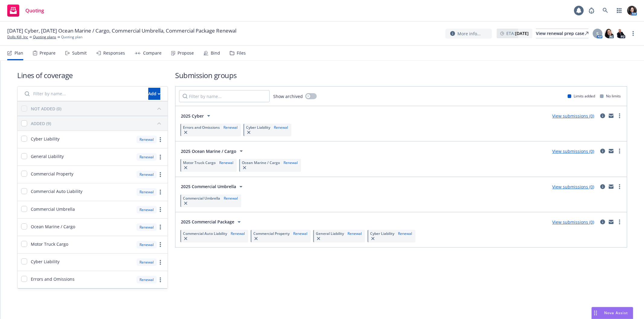 The image size is (644, 319). What do you see at coordinates (261, 163) in the screenshot?
I see `span: Ocean Marine / Cargo` at bounding box center [261, 163].